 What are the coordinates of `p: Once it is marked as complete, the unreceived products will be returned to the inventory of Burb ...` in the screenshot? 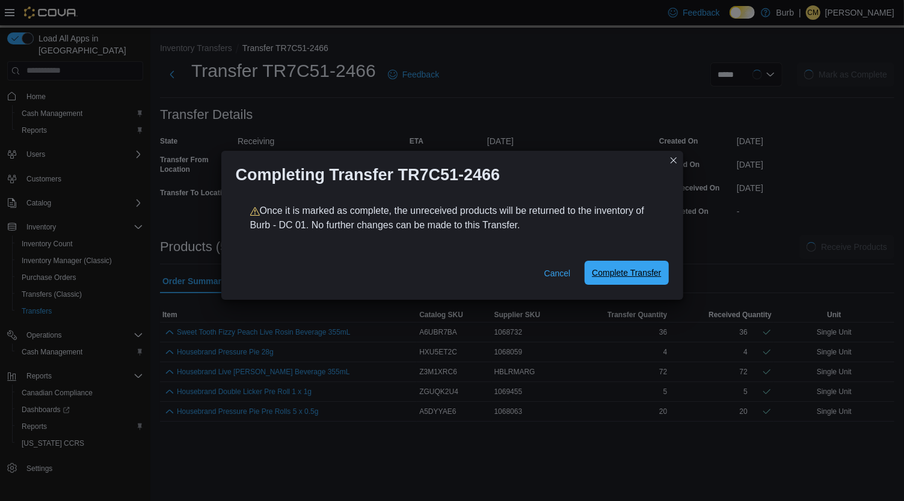 It's located at (452, 218).